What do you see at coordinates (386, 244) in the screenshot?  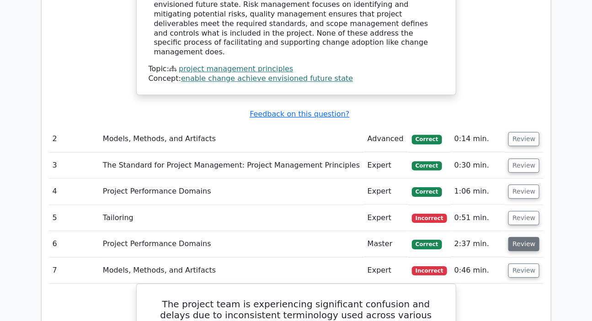 I see `td: Master` at bounding box center [386, 244].